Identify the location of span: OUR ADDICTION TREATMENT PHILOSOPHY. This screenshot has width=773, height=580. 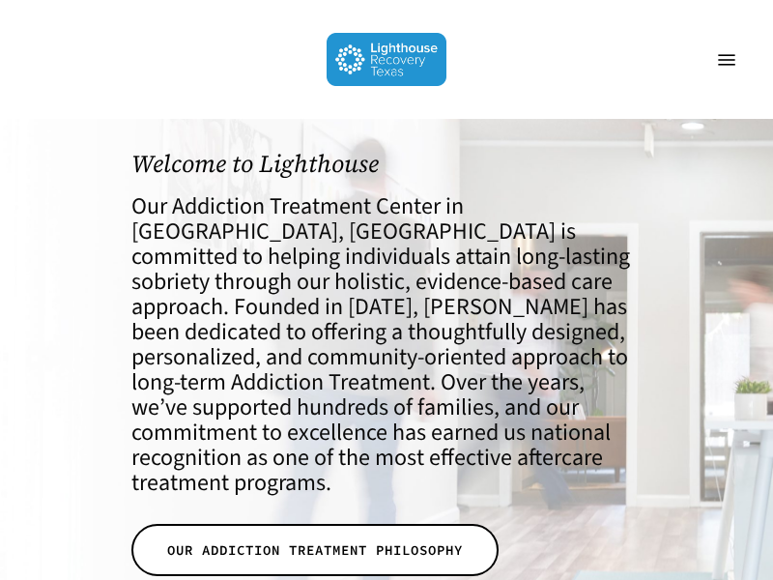
(315, 550).